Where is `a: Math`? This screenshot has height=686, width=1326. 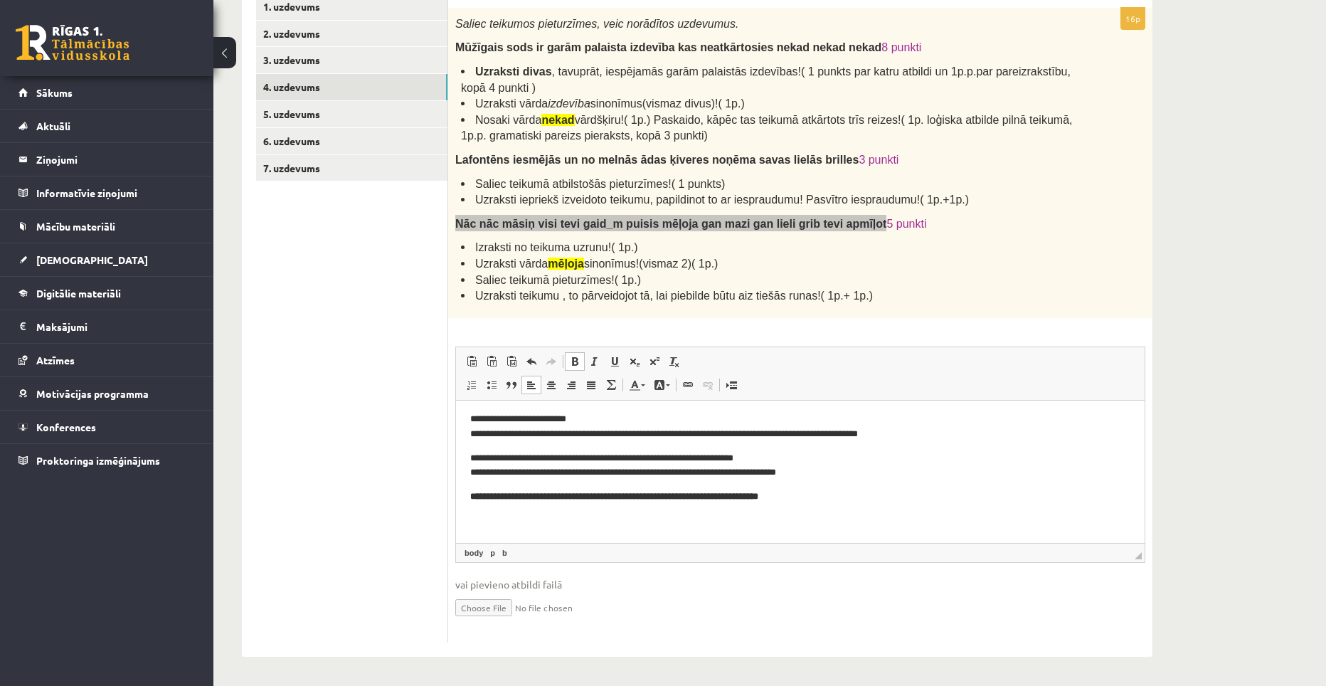 a: Math is located at coordinates (611, 385).